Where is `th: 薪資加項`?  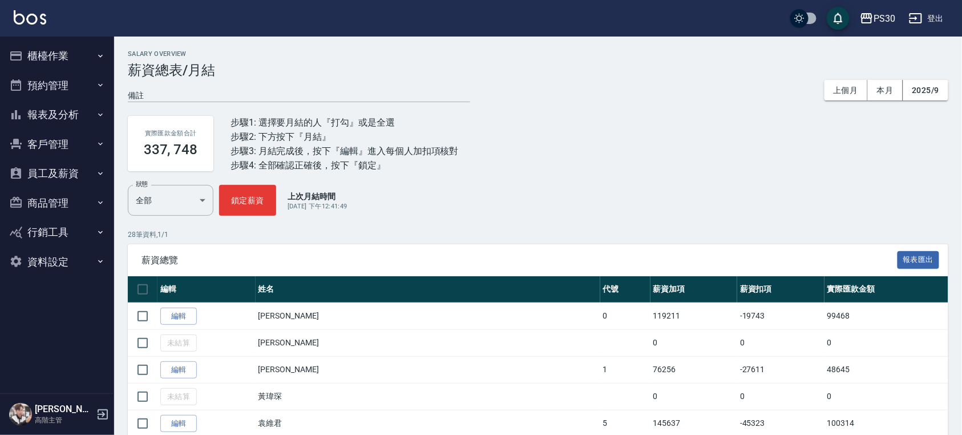 th: 薪資加項 is located at coordinates (694, 289).